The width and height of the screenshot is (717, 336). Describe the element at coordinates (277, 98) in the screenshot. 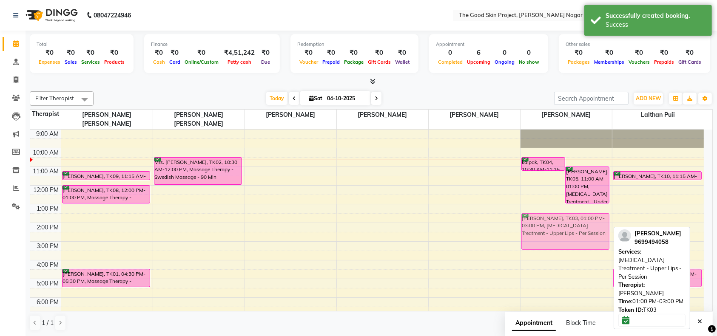

I see `span: Today` at that location.